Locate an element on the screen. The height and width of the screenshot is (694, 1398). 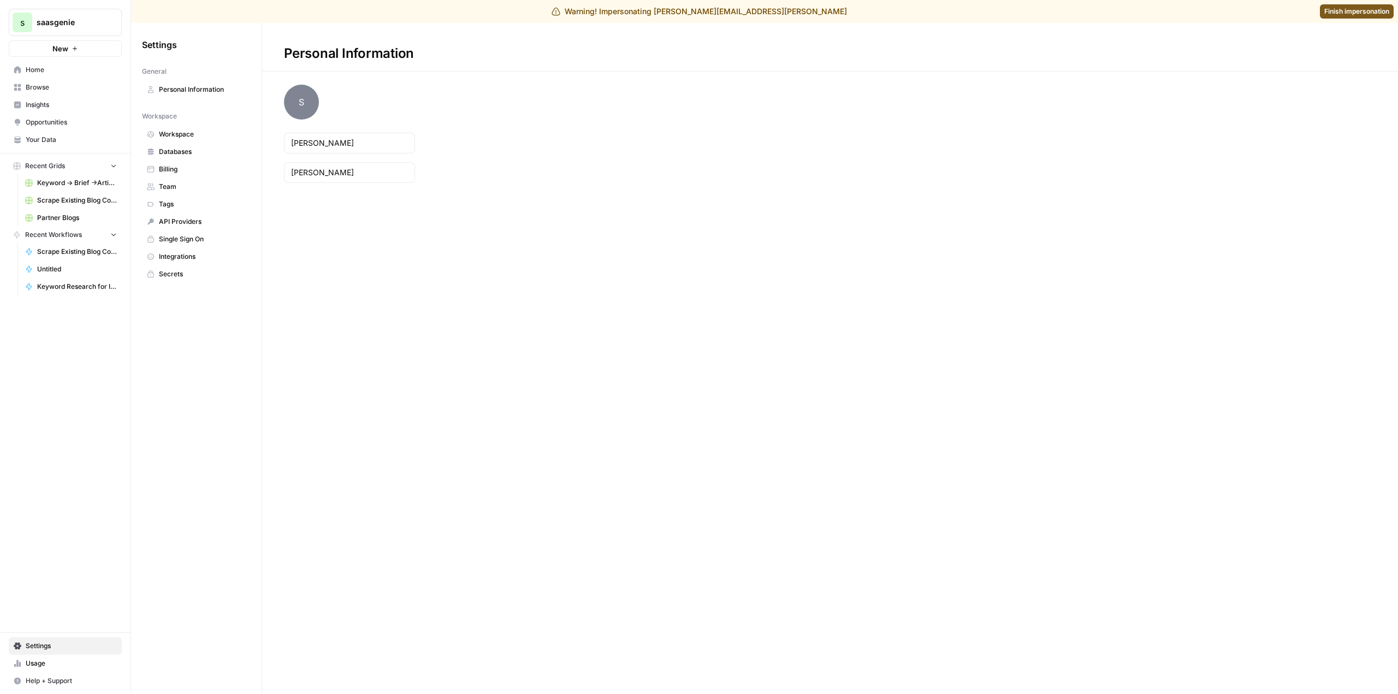
button: Help + Support is located at coordinates (65, 681).